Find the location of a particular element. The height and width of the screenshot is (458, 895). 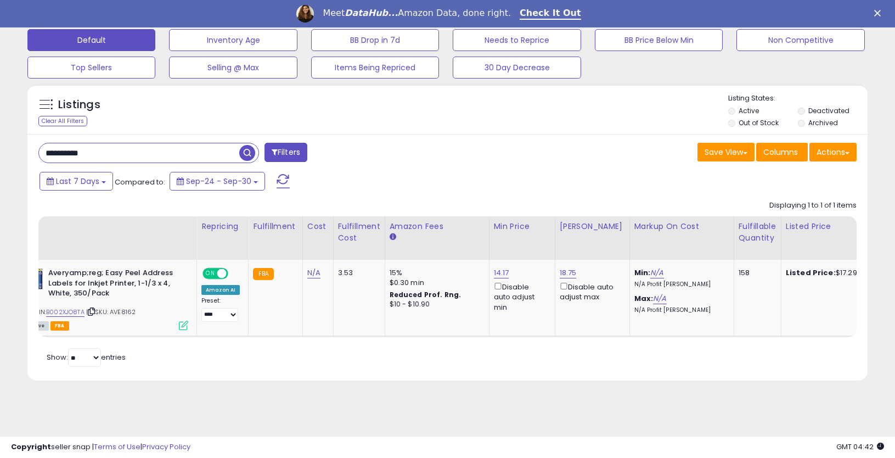

b: Averyamp;reg; Easy Peel Address Labels for Inkjet Printer, 1-1/3 x 4, White, 350/Pack is located at coordinates (115, 284).